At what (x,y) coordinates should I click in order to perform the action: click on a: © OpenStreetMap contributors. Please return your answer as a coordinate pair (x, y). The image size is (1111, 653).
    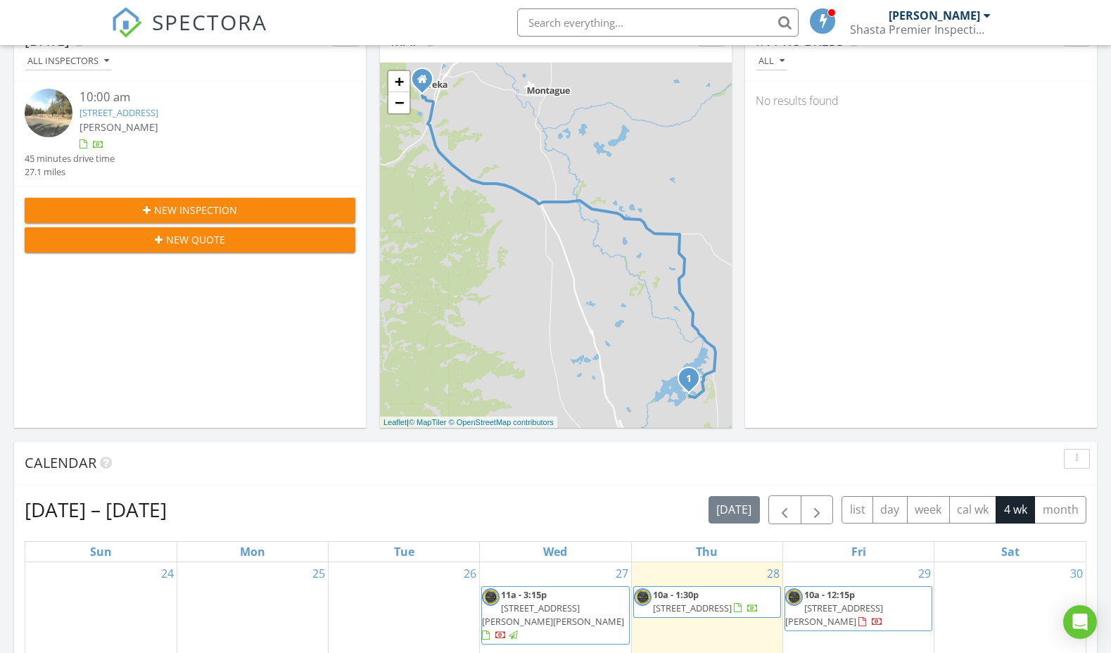
    Looking at the image, I should click on (501, 422).